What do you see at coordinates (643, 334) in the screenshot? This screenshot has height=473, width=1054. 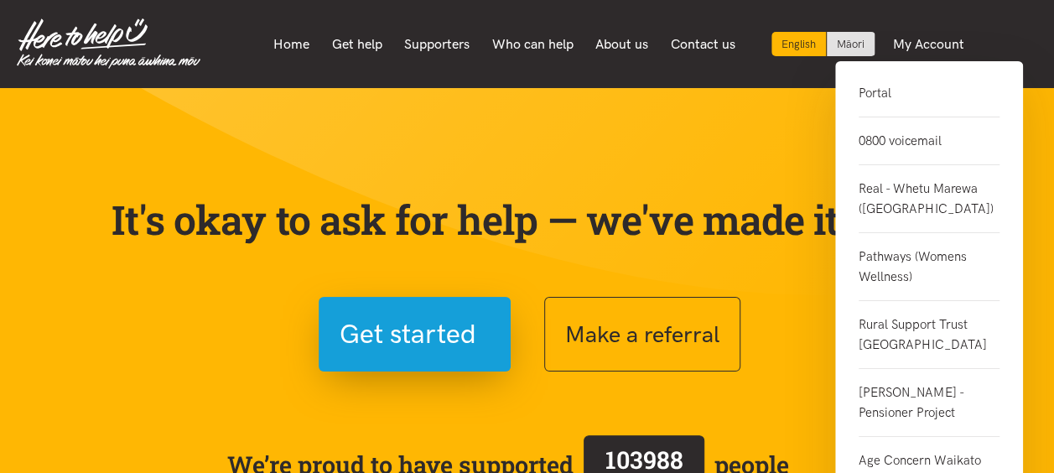 I see `button: Make a referral` at bounding box center [643, 334].